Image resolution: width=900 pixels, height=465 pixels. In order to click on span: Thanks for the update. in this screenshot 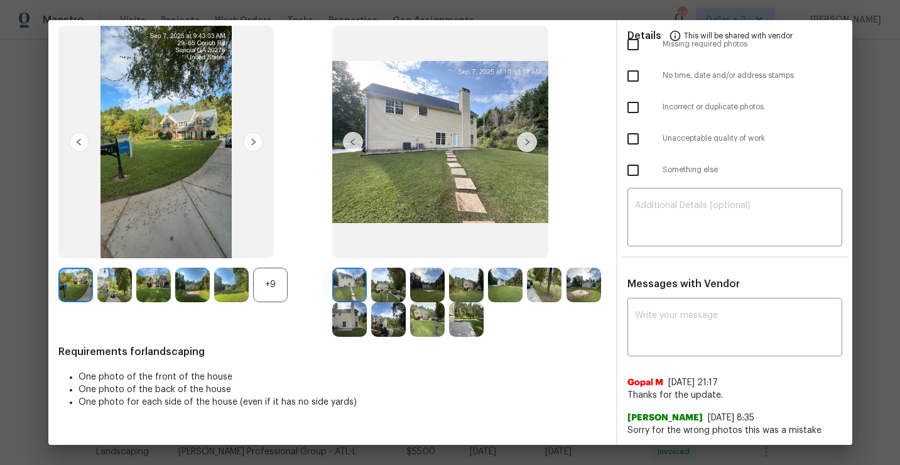, I will do `click(734, 395)`.